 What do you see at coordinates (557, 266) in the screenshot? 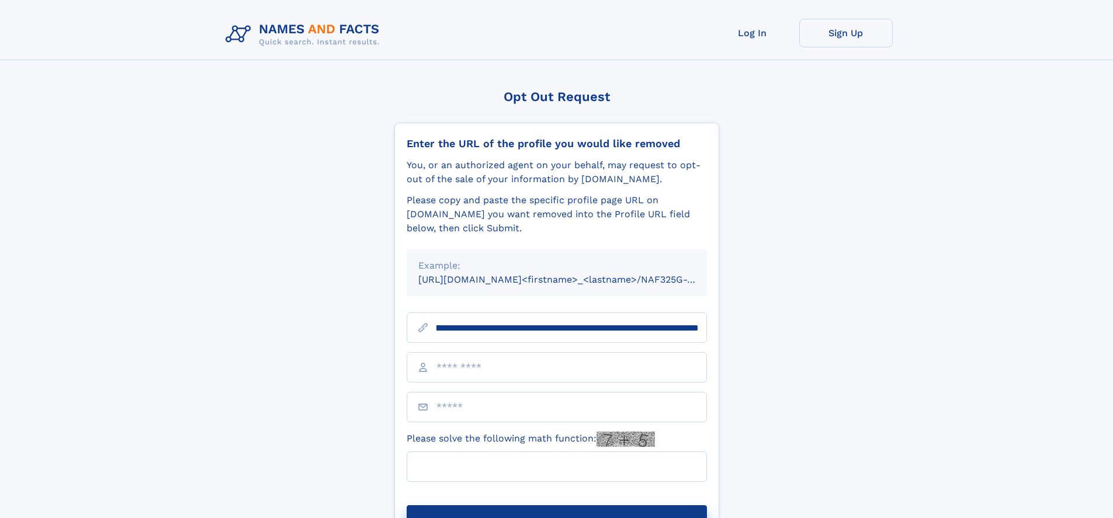
I see `div: Example:` at bounding box center [557, 266].